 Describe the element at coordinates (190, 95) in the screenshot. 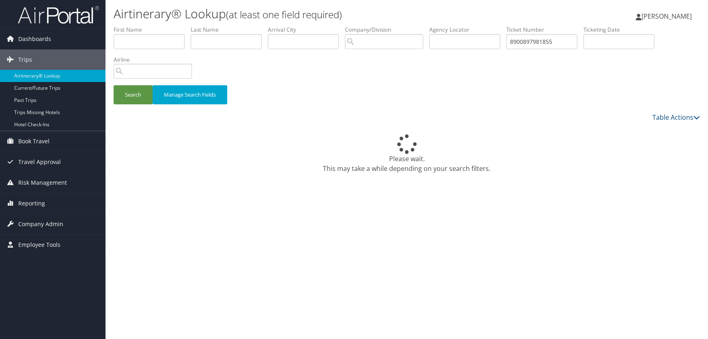

I see `button: Manage Search Fields` at that location.